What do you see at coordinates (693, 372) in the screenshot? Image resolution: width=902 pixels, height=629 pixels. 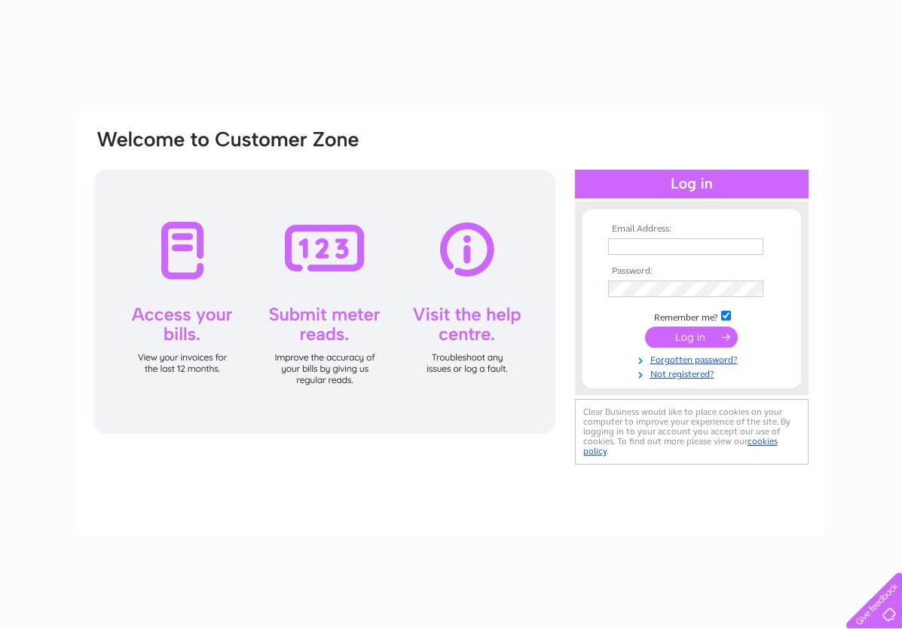 I see `a: Not registered?` at bounding box center [693, 372].